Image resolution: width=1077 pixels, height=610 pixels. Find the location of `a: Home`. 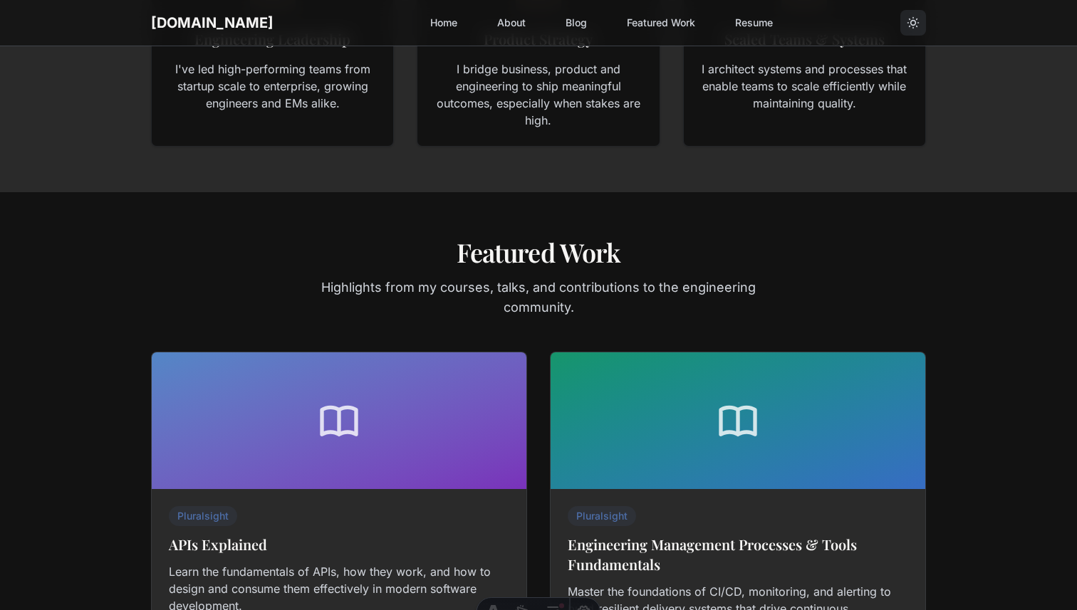

a: Home is located at coordinates (444, 23).